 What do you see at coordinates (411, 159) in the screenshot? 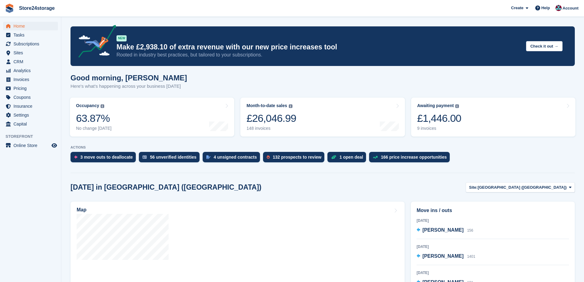
I see `a: 166 price increase opportunities` at bounding box center [411, 159].